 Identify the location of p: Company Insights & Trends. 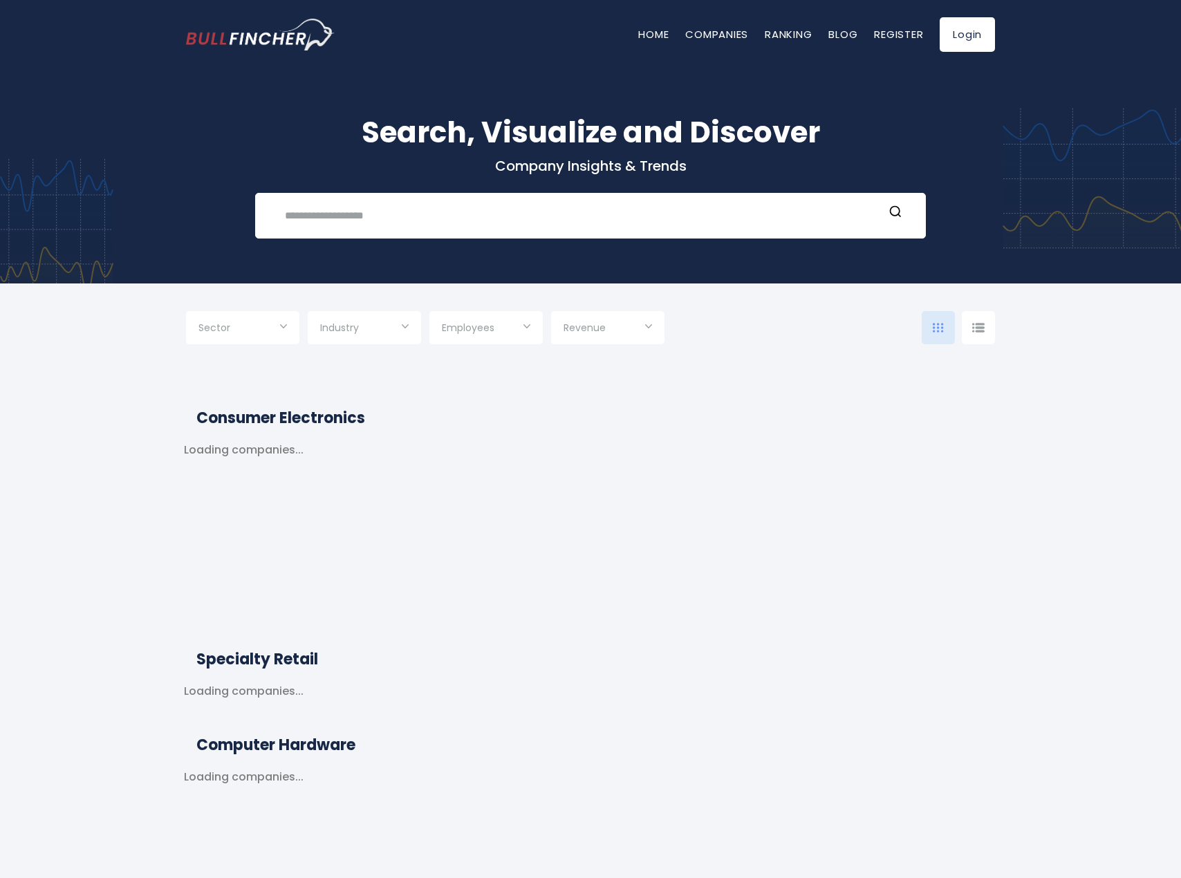
(590, 166).